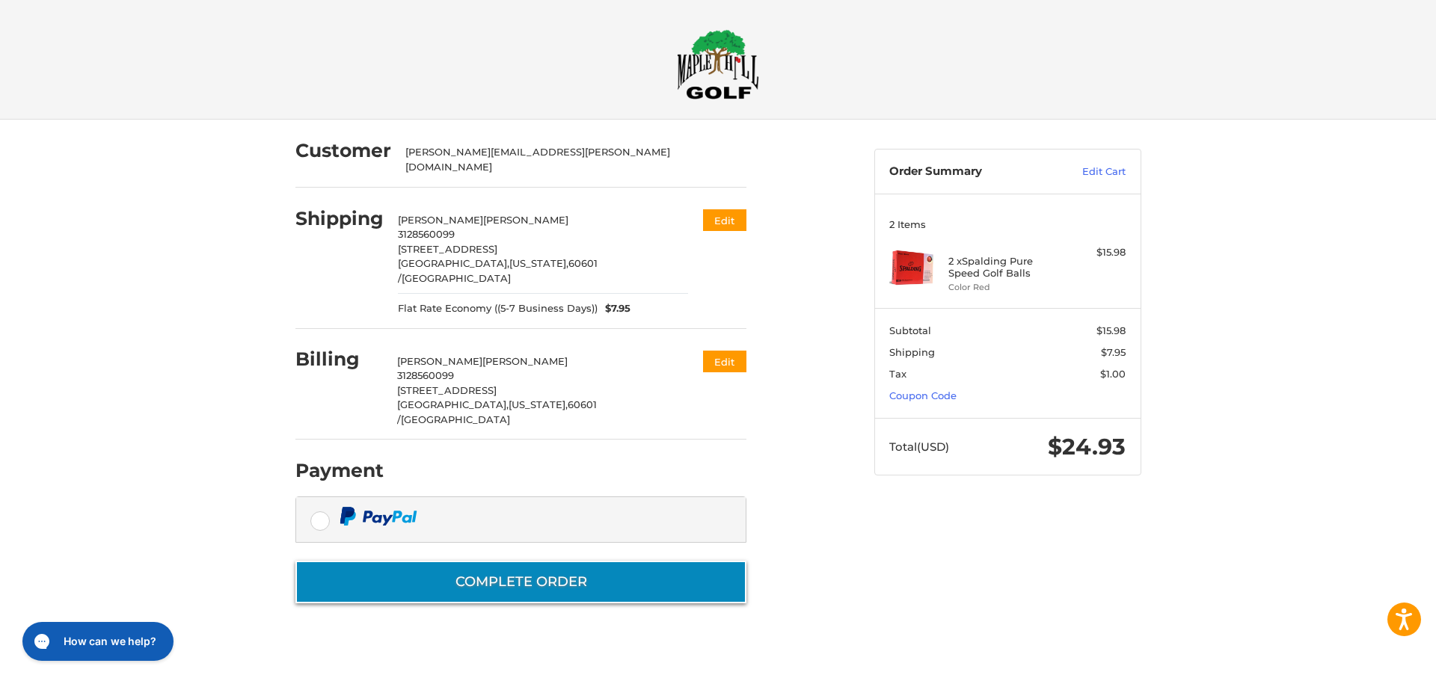 This screenshot has width=1436, height=681. What do you see at coordinates (339, 359) in the screenshot?
I see `h2: Billing` at bounding box center [339, 359].